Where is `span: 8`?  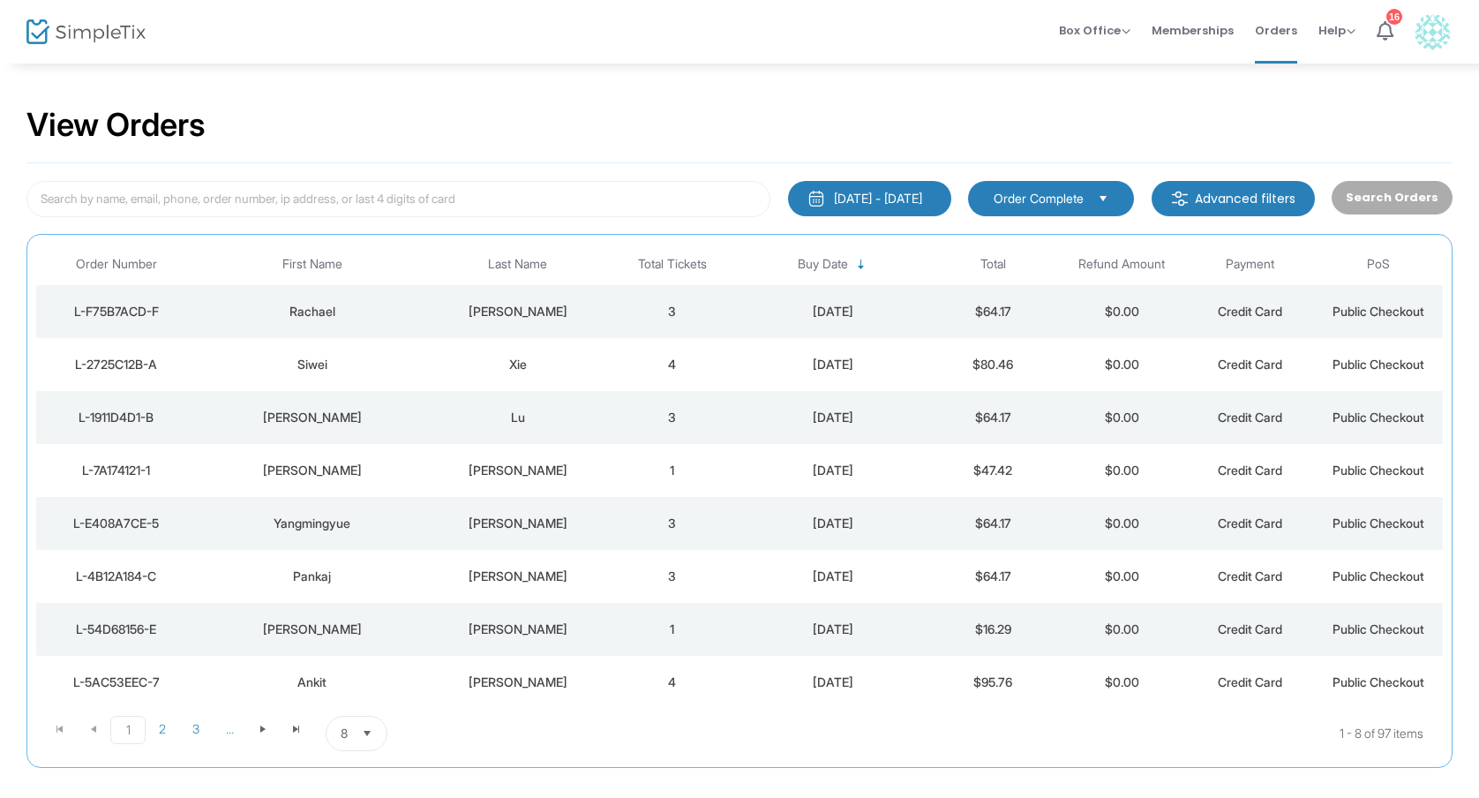
span: 8 is located at coordinates (344, 733).